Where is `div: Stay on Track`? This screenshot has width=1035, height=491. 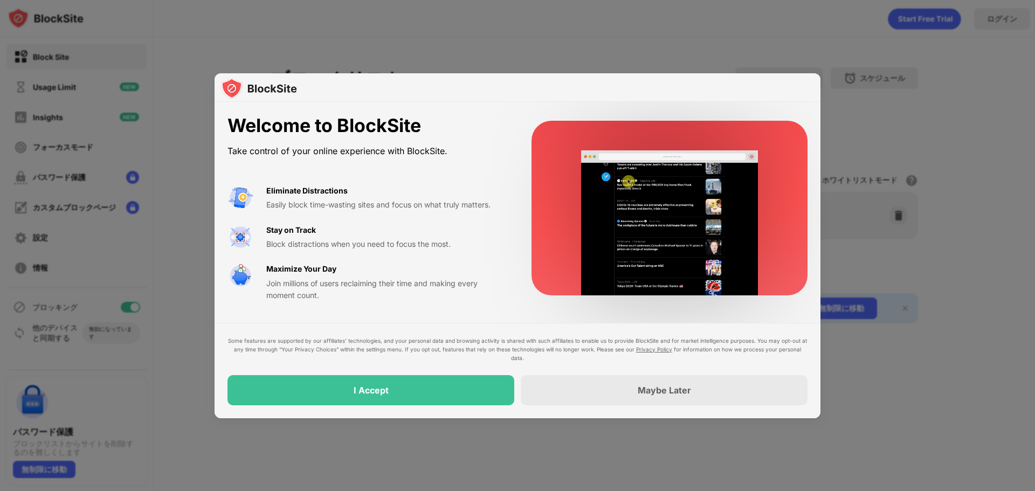
div: Stay on Track is located at coordinates (291, 230).